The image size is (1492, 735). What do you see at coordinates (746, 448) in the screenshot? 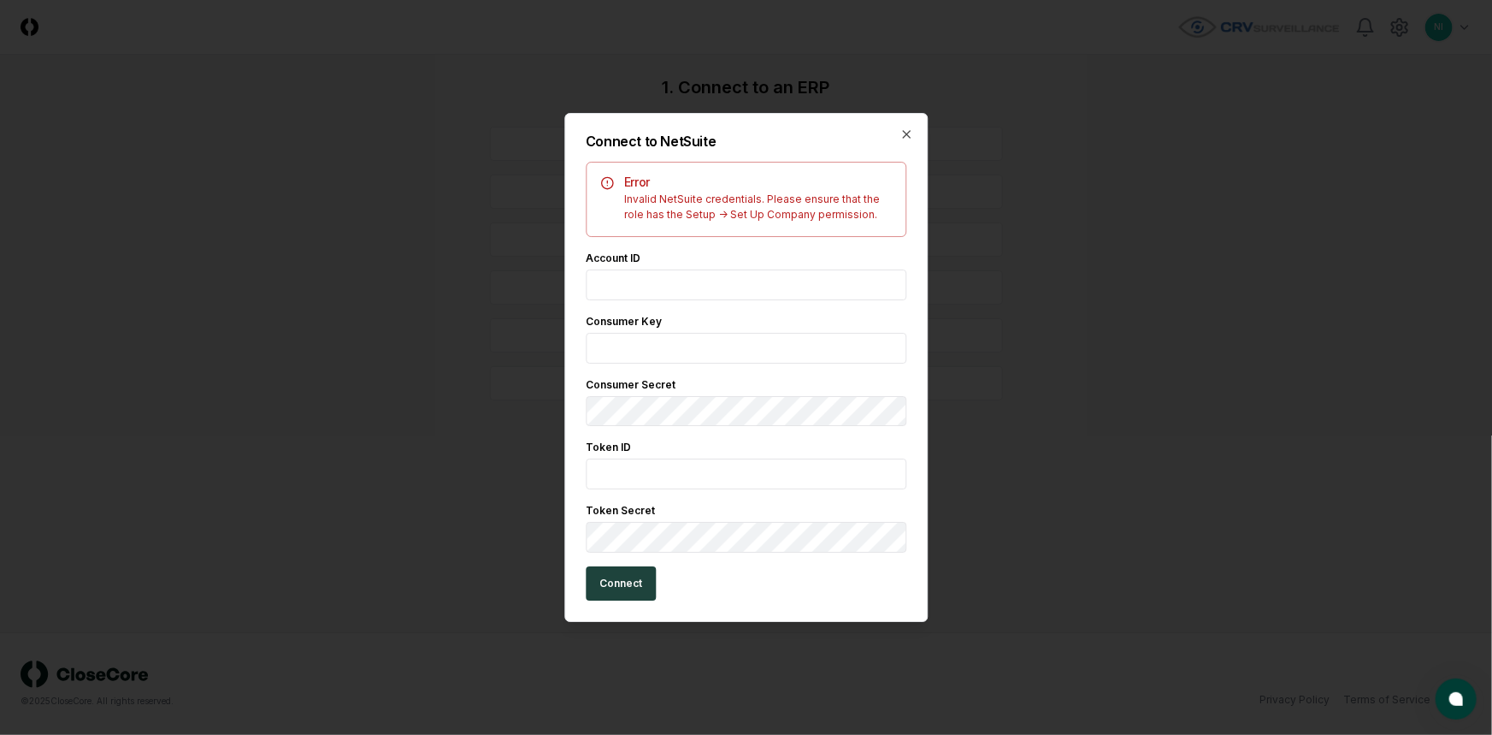
I see `div: Token ID` at bounding box center [746, 448].